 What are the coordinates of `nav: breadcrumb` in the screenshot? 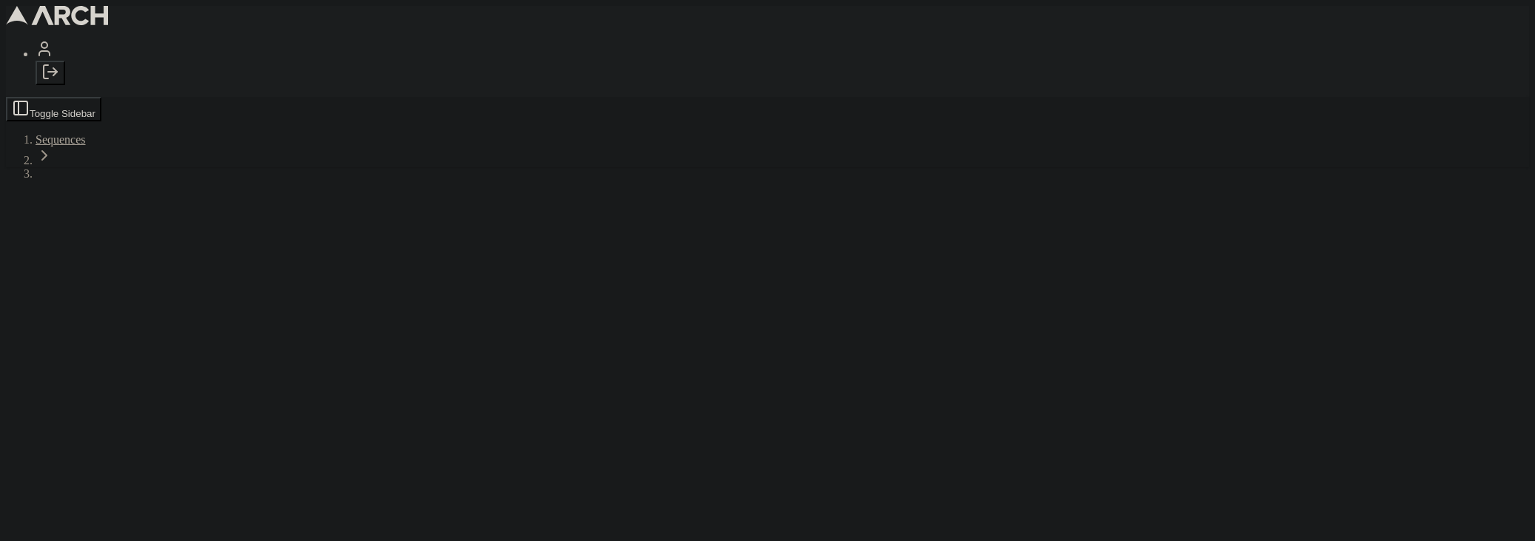 It's located at (768, 150).